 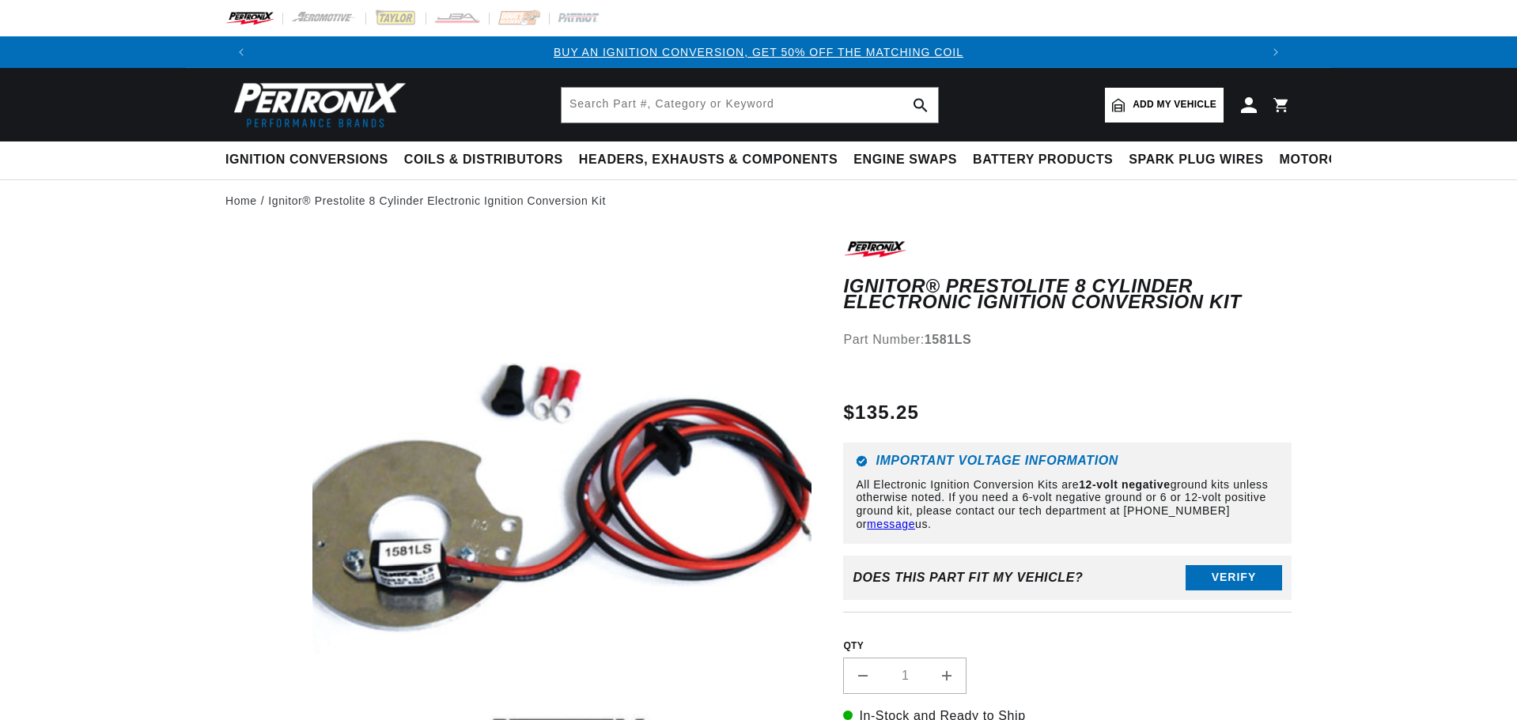 What do you see at coordinates (948, 339) in the screenshot?
I see `strong: 1581LS` at bounding box center [948, 339].